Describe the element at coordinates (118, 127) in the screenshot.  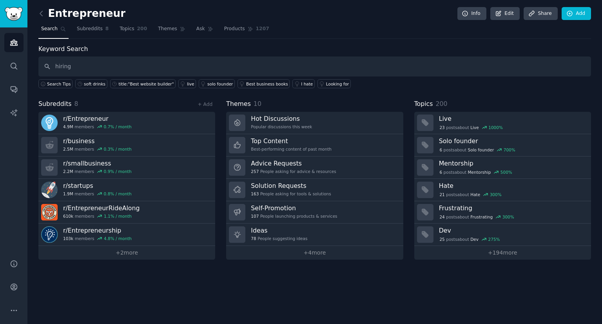
I see `div: 0.7 % / month` at that location.